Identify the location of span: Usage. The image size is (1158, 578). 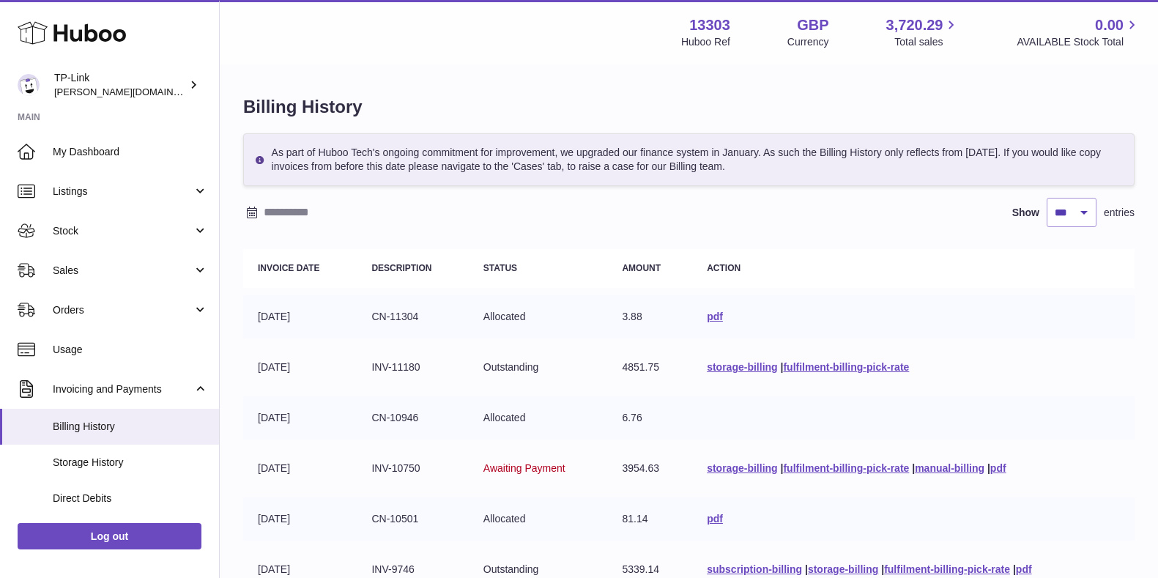
(130, 350).